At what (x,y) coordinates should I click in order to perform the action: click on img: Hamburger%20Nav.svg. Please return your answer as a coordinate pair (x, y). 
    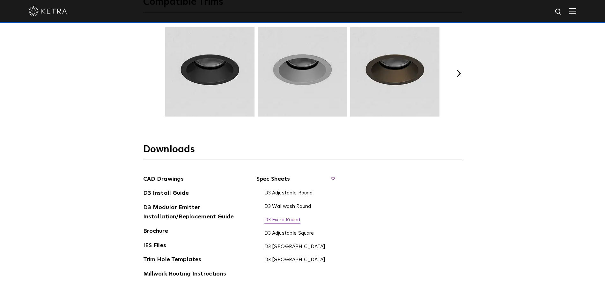
    Looking at the image, I should click on (573, 11).